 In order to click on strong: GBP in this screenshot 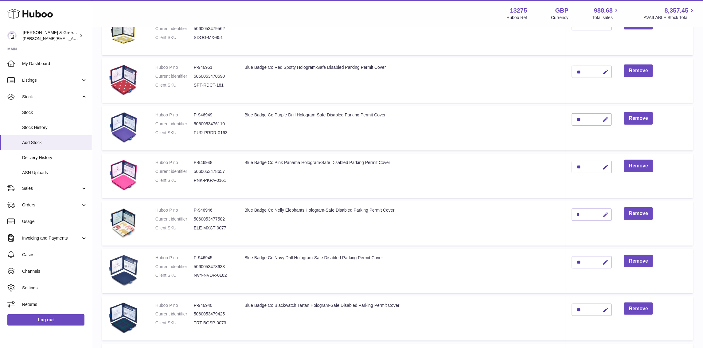, I will do `click(561, 10)`.